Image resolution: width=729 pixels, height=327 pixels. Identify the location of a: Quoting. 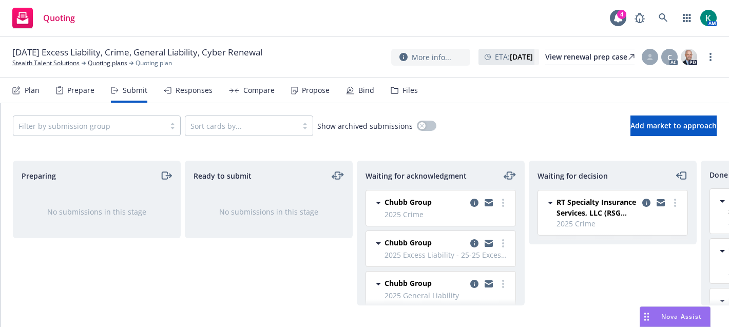
(44, 18).